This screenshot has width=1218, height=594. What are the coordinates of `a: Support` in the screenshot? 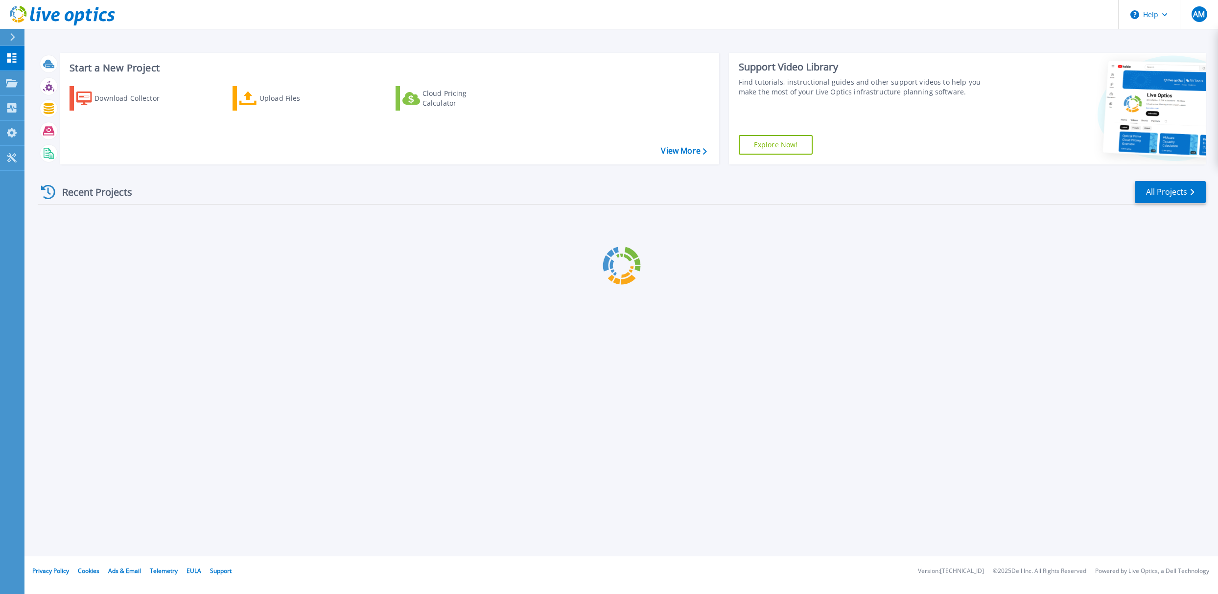 It's located at (221, 571).